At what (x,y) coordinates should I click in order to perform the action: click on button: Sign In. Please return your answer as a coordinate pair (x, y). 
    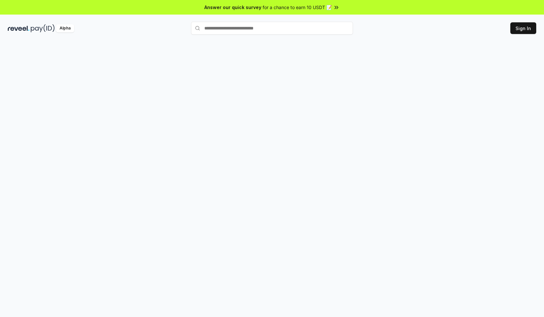
    Looking at the image, I should click on (523, 28).